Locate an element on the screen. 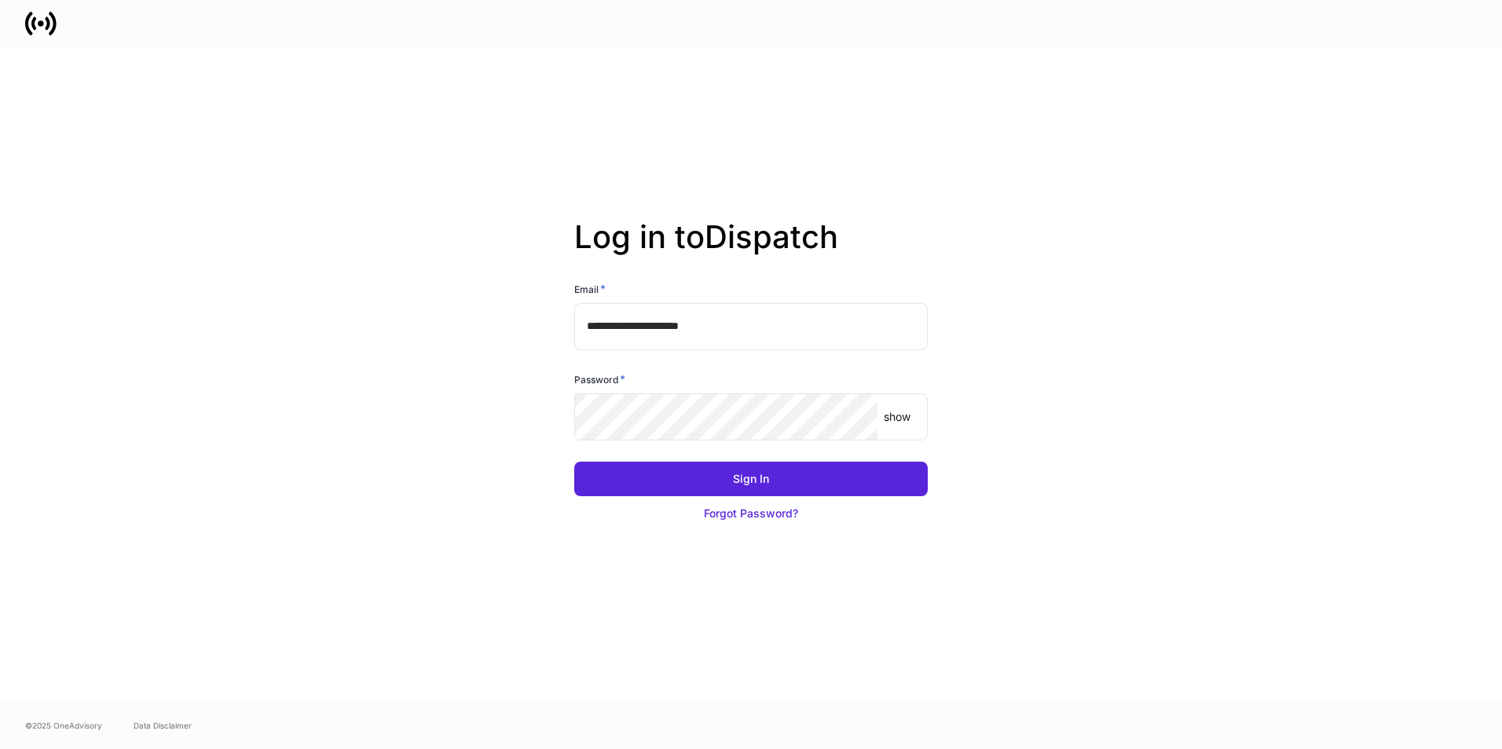  button: Forgot Password? is located at coordinates (751, 514).